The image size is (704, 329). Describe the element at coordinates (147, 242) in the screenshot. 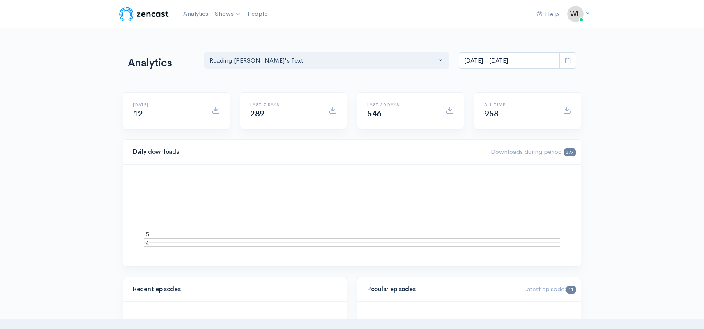

I see `text: 4` at that location.